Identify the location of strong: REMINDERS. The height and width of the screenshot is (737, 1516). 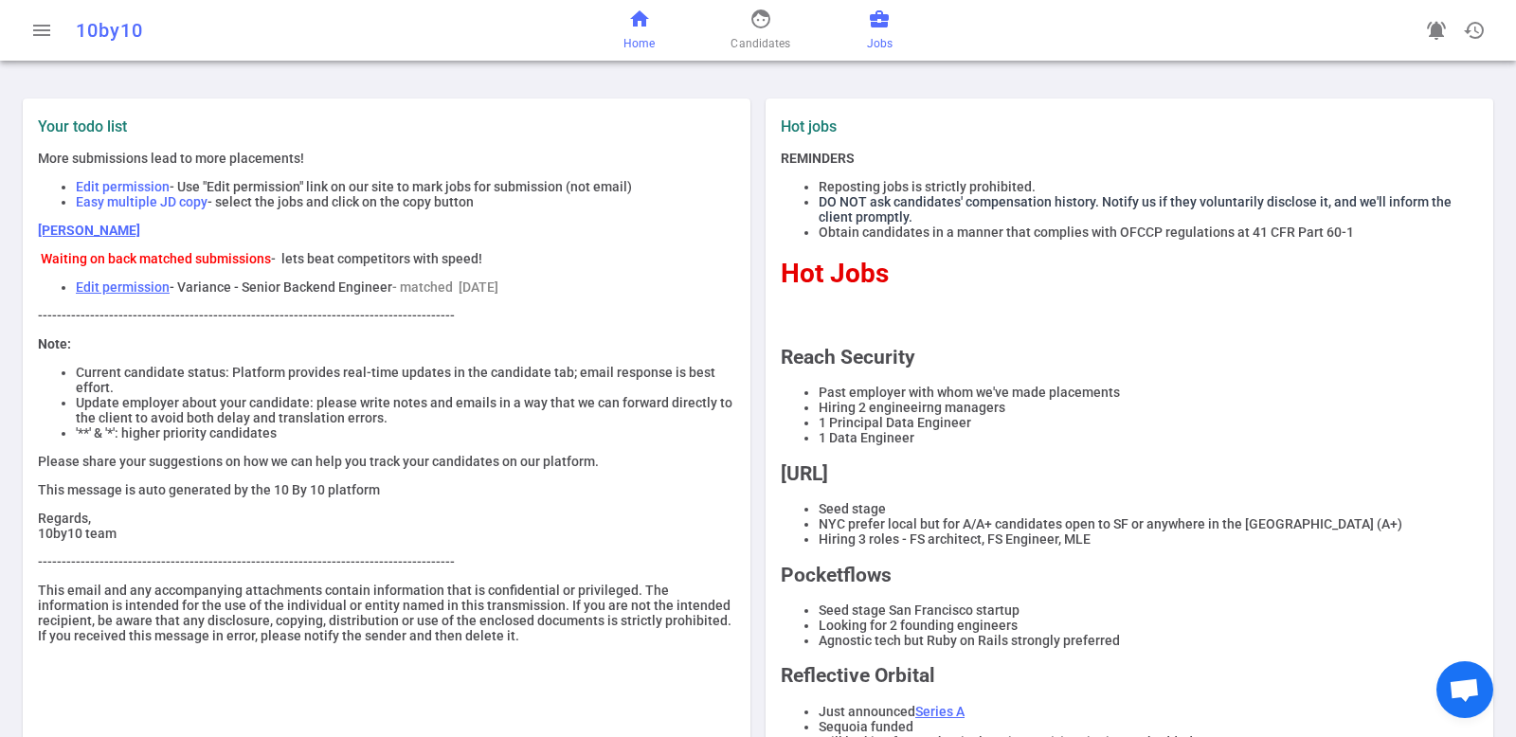
(818, 158).